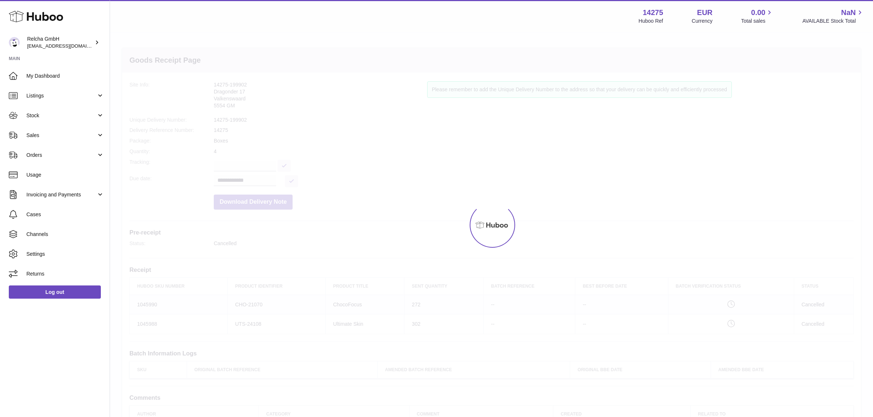  What do you see at coordinates (65, 234) in the screenshot?
I see `span: Channels` at bounding box center [65, 234].